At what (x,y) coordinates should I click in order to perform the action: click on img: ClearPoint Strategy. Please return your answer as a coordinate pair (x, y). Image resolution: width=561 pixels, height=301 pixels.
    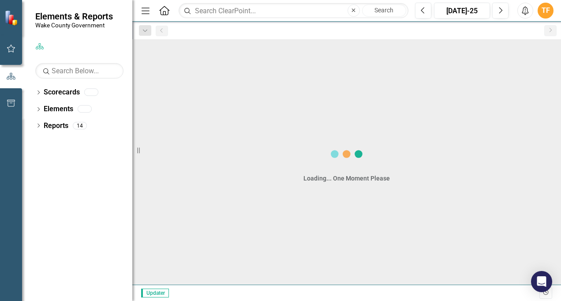
    Looking at the image, I should click on (12, 17).